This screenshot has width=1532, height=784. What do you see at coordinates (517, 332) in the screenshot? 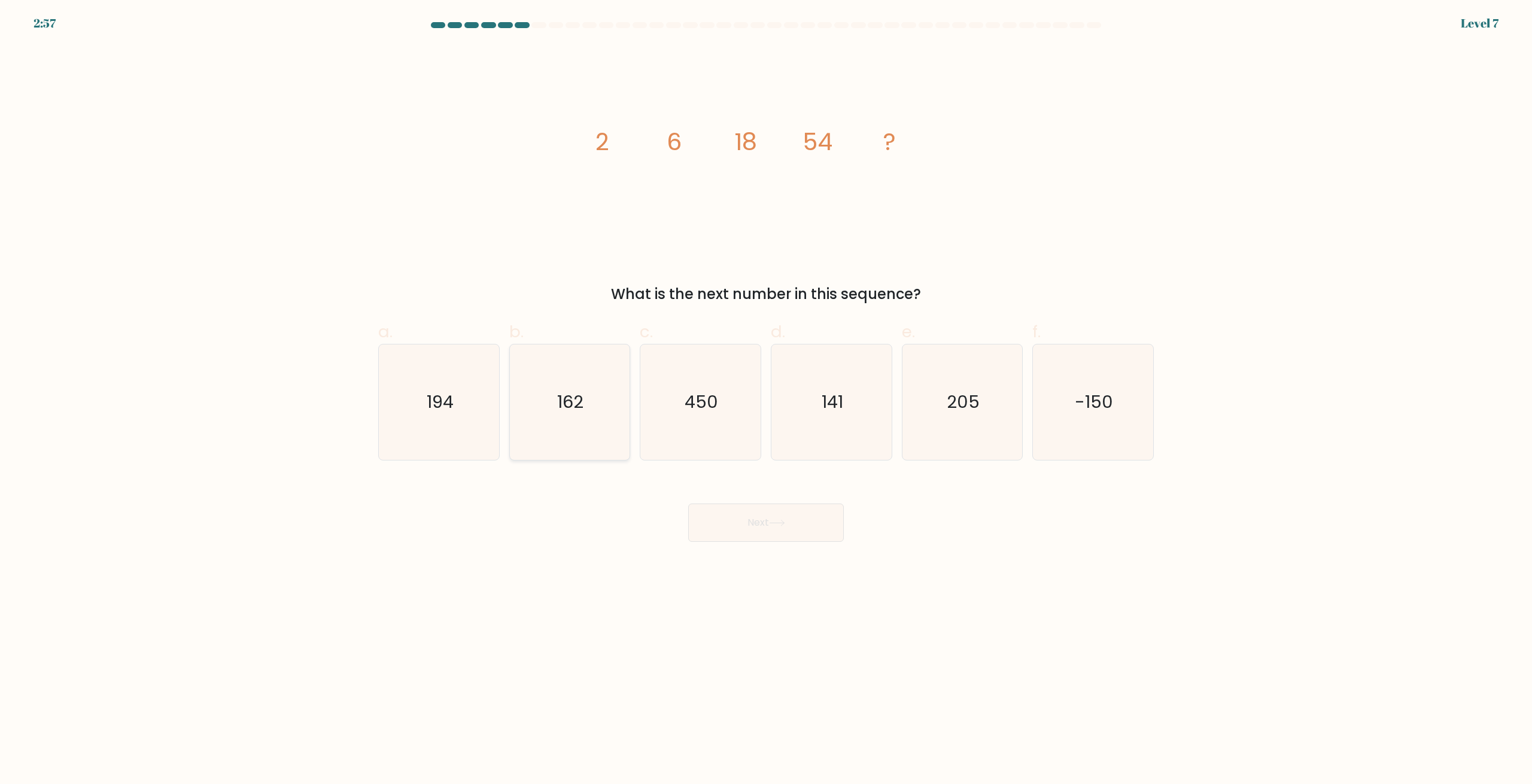
I see `span: b.` at bounding box center [517, 332].